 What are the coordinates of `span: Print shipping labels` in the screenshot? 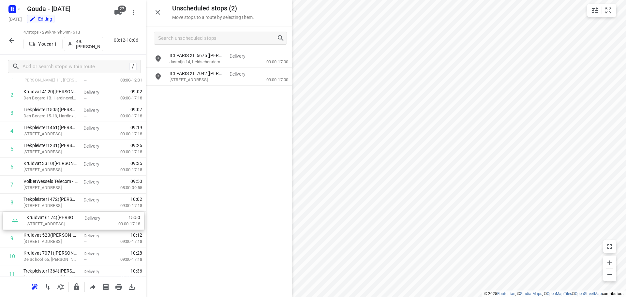 It's located at (106, 286).